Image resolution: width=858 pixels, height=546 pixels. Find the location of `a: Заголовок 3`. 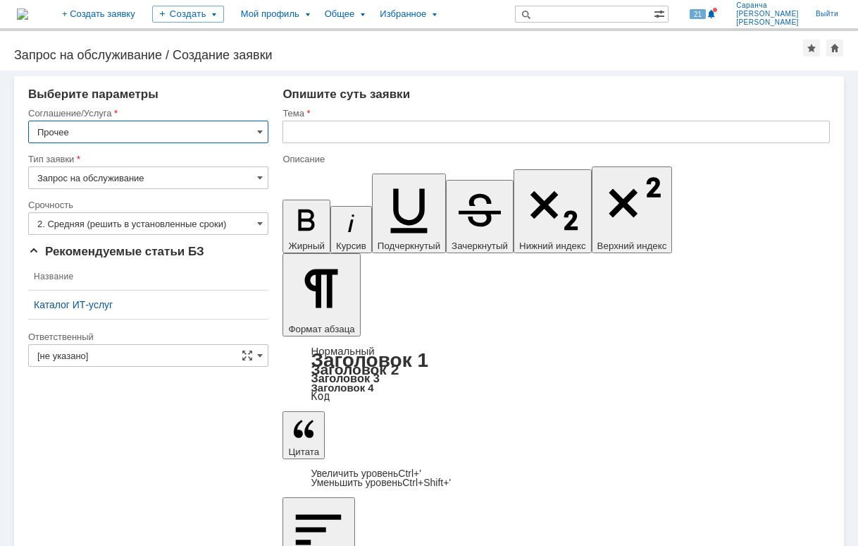

a: Заголовок 3 is located at coordinates (345, 378).